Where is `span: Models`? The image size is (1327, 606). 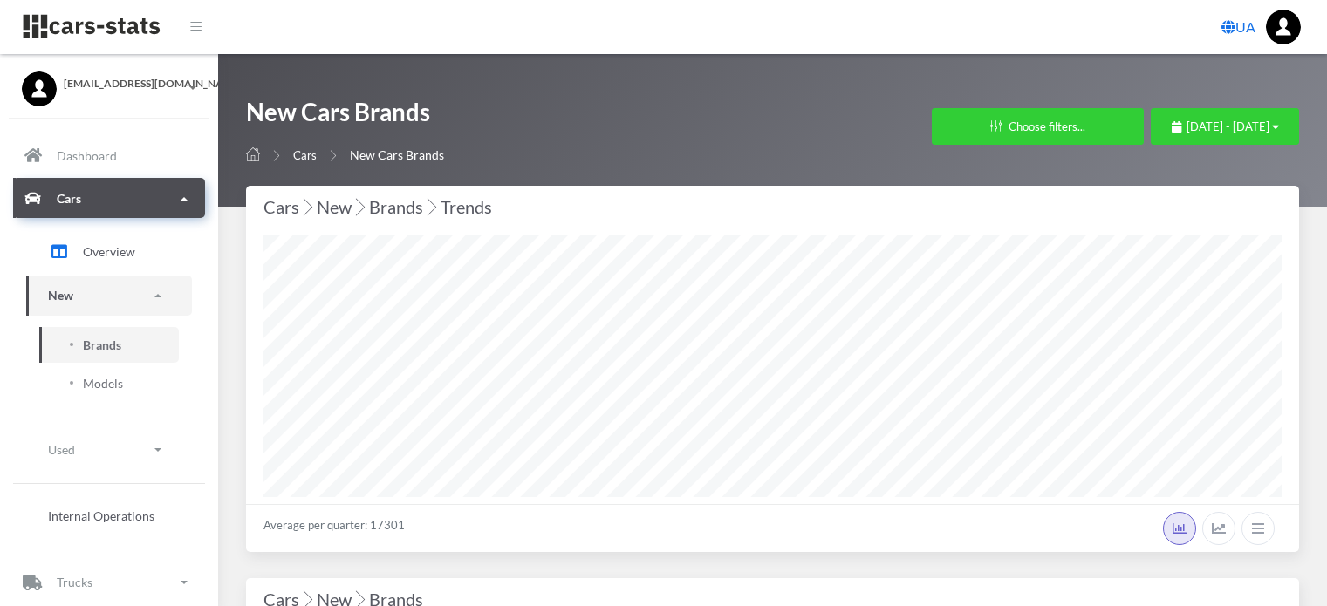
span: Models is located at coordinates (103, 383).